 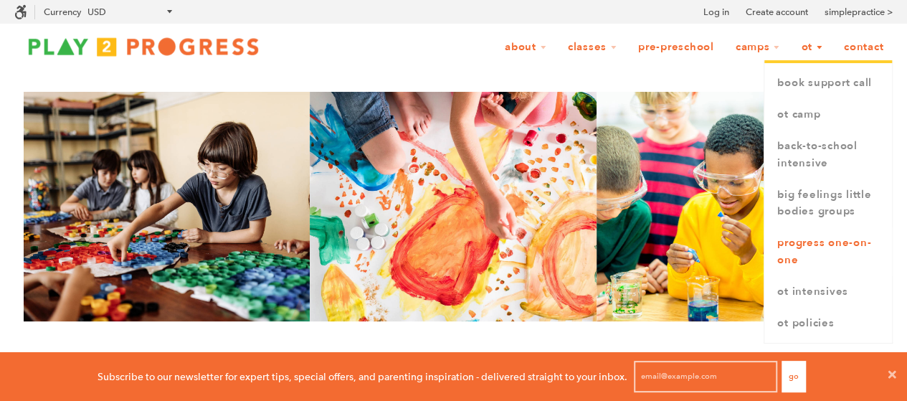 I want to click on a: About, so click(x=525, y=47).